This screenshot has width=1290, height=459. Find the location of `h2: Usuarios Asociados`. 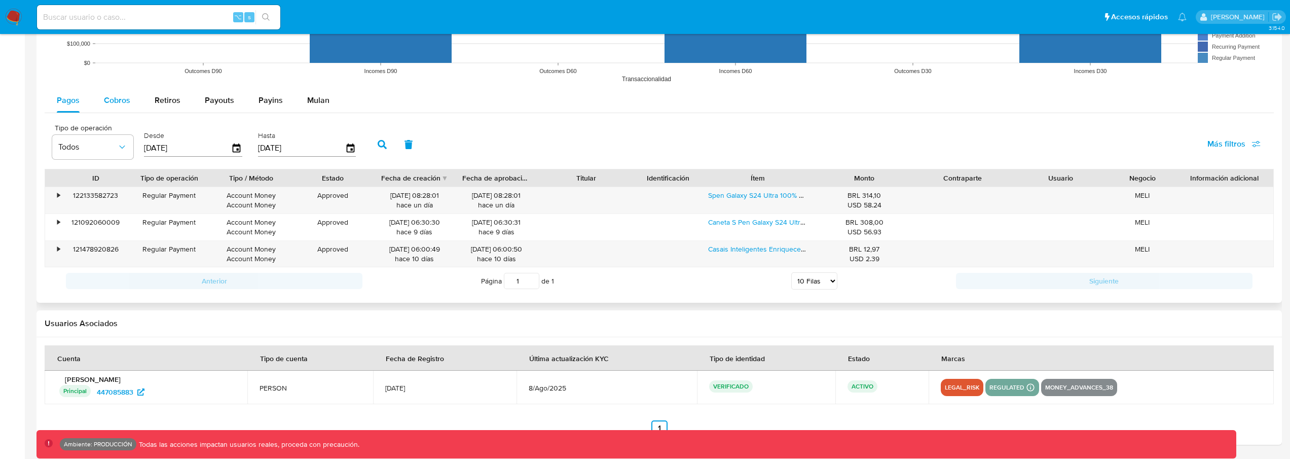

h2: Usuarios Asociados is located at coordinates (659, 323).